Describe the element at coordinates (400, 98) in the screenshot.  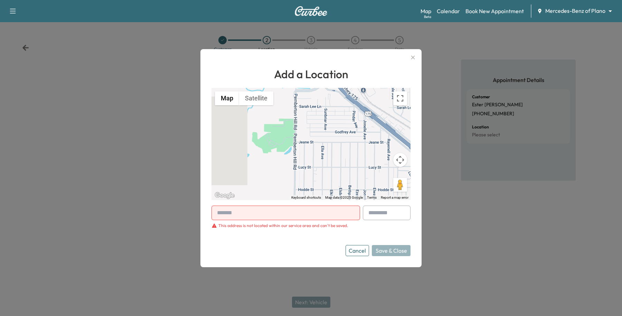
I see `button: Toggle fullscreen view` at that location.